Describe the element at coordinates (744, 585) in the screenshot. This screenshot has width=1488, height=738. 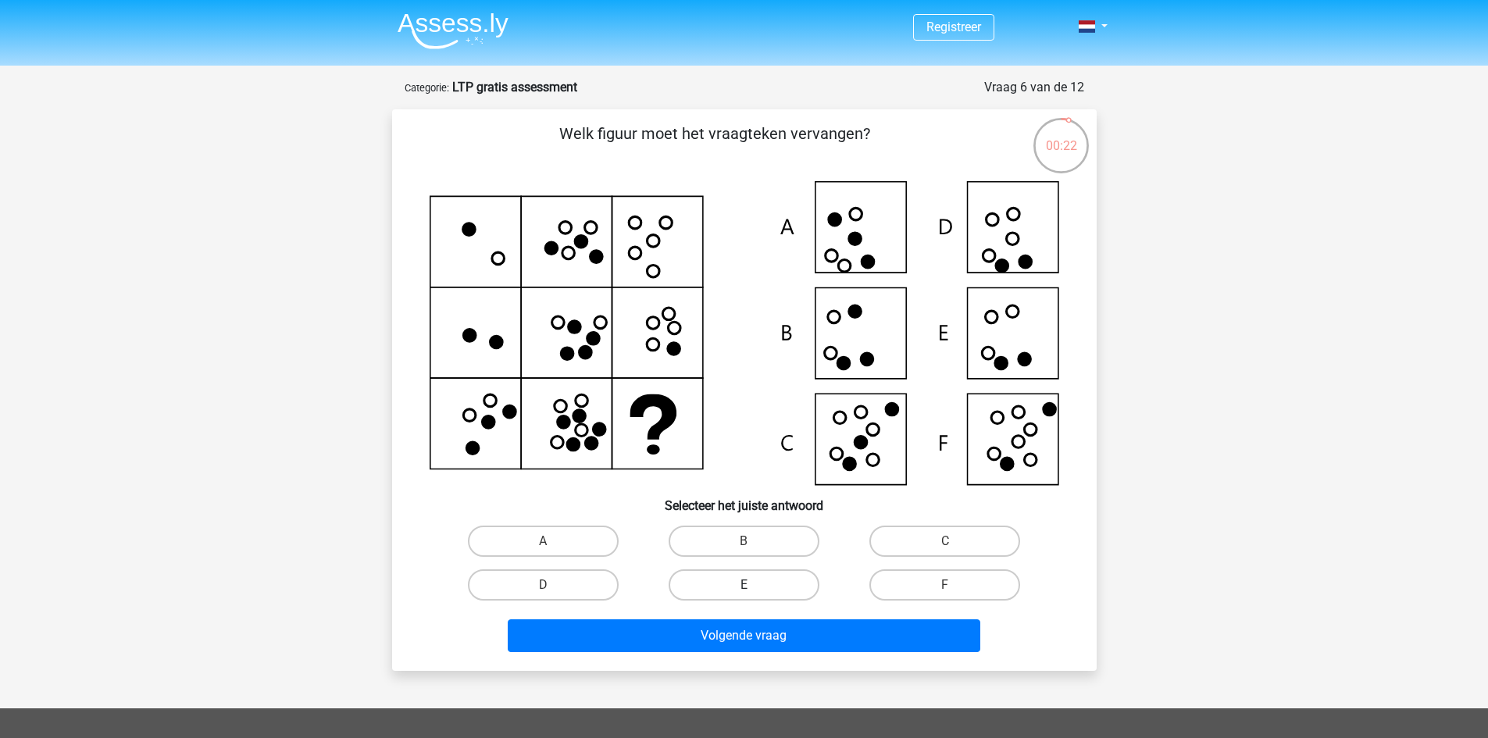
I see `label: E` at that location.